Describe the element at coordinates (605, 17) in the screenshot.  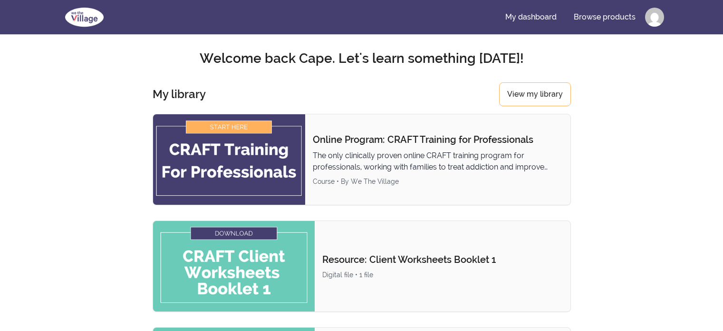
I see `a: Browse products` at that location.